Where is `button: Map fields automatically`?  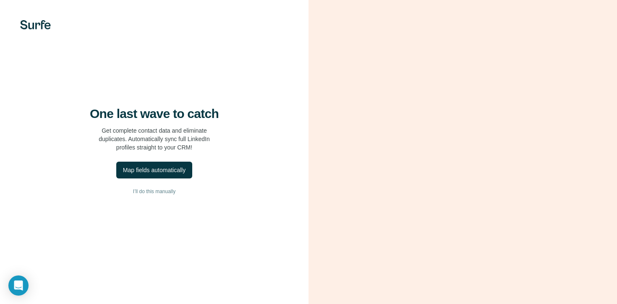
button: Map fields automatically is located at coordinates (154, 170).